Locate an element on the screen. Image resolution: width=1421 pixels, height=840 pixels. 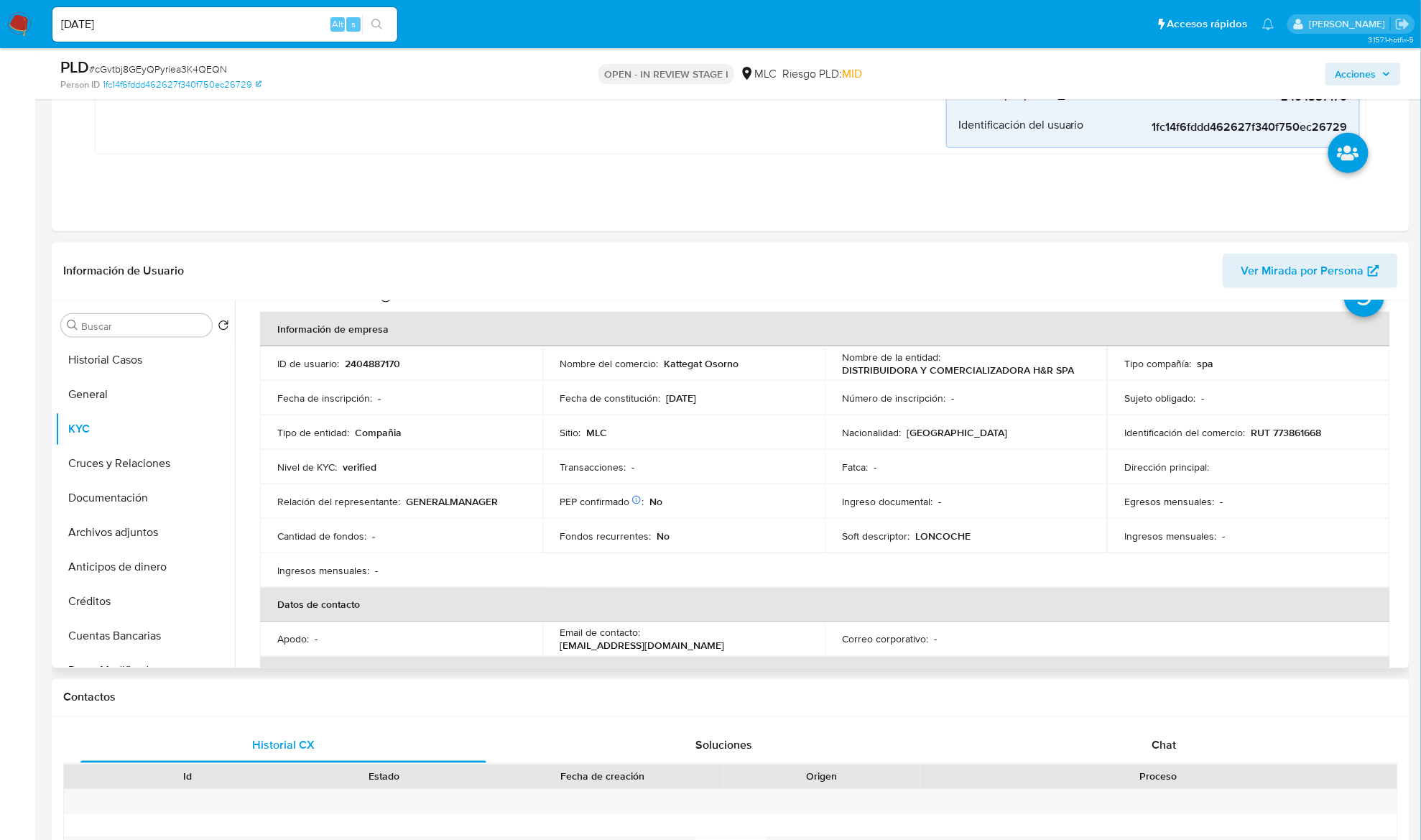
div: Estado is located at coordinates (384, 777).